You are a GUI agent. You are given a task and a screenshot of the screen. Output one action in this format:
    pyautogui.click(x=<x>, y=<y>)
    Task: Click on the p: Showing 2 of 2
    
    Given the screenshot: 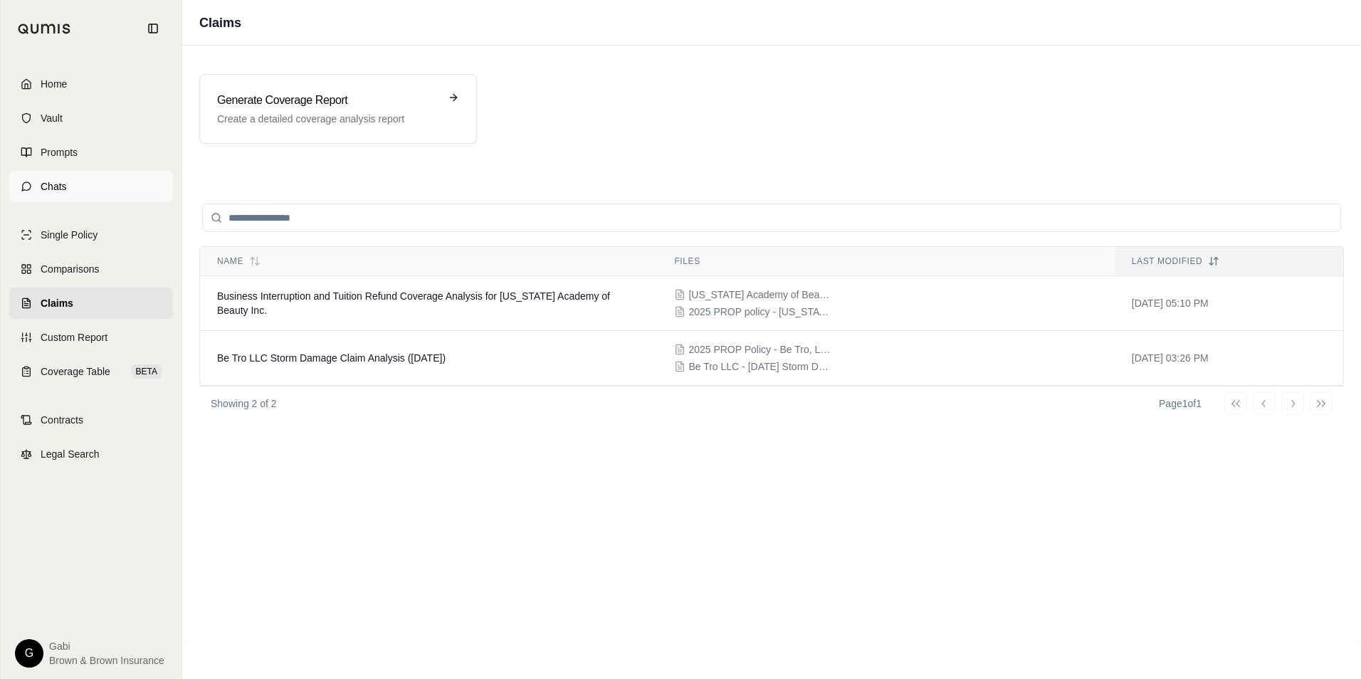 What is the action you would take?
    pyautogui.click(x=243, y=404)
    